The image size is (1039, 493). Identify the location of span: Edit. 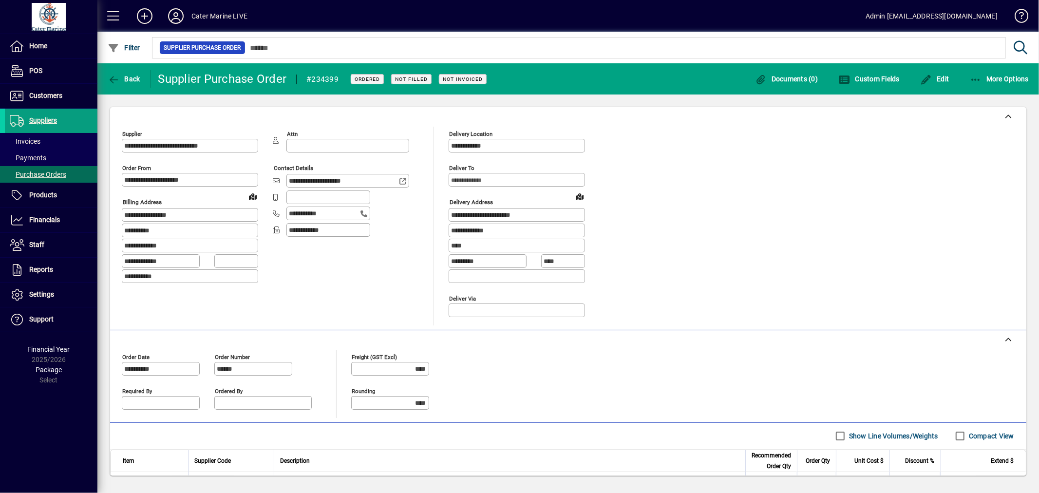
(935, 79).